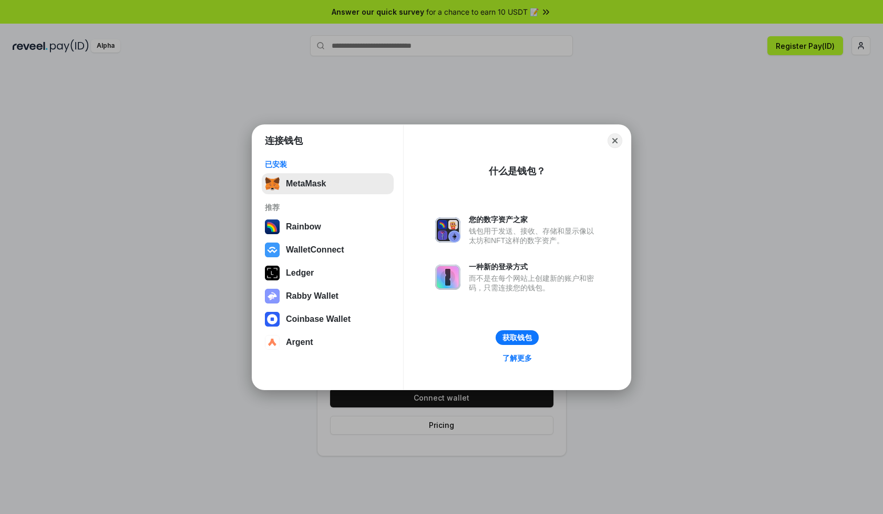 This screenshot has height=514, width=883. Describe the element at coordinates (534, 267) in the screenshot. I see `div: 一种新的登录方式` at that location.